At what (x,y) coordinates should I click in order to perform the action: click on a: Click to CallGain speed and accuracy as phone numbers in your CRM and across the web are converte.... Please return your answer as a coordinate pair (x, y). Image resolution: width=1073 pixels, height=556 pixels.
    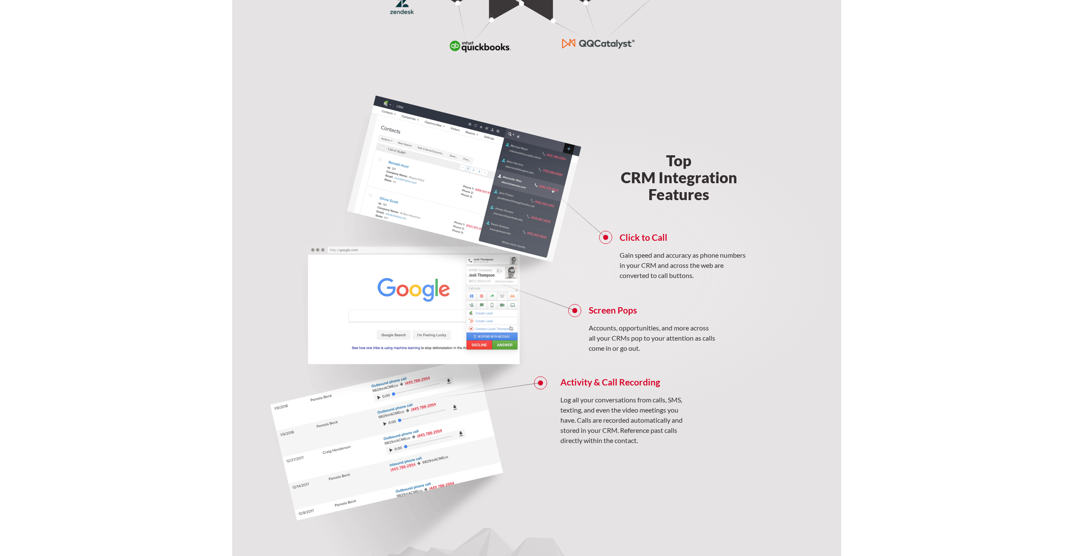
    Looking at the image, I should click on (683, 257).